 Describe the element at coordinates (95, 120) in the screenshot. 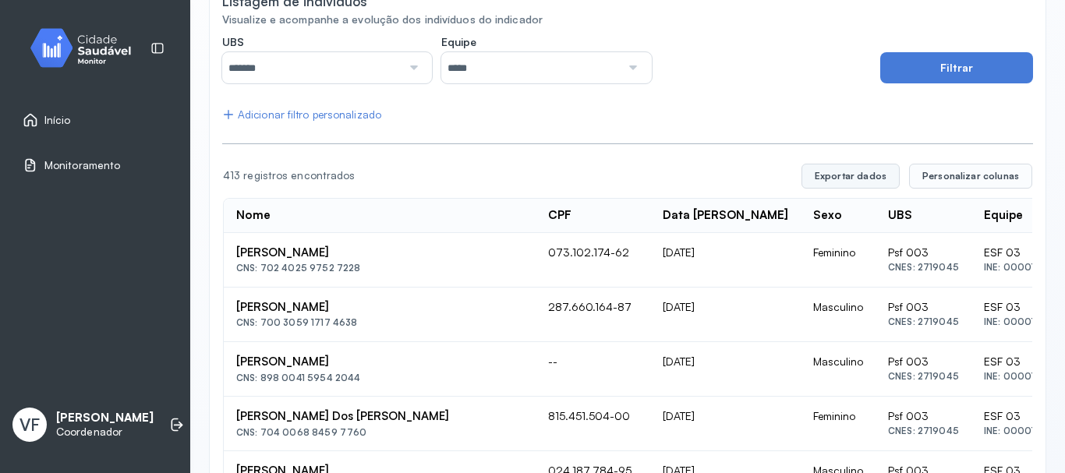

I see `a: Início` at that location.